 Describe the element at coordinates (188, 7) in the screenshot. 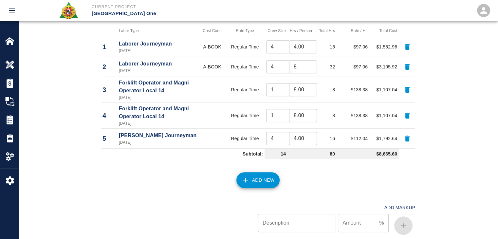

I see `p: Current Project` at that location.